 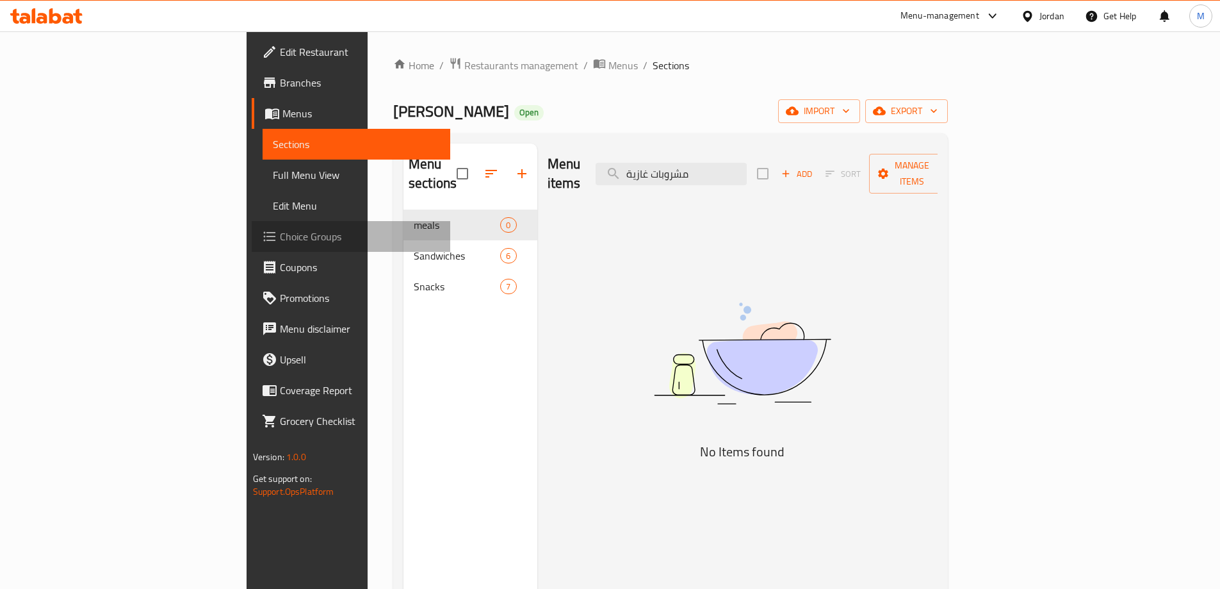 I want to click on span: Edit Restaurant, so click(x=360, y=52).